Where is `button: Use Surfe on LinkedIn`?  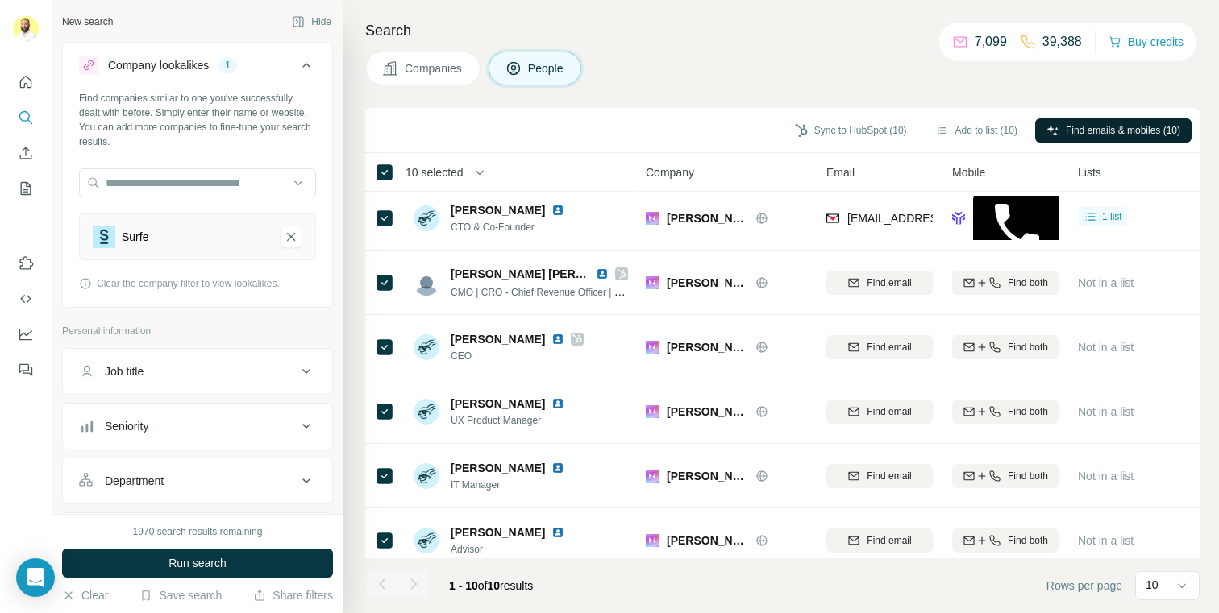
button: Use Surfe on LinkedIn is located at coordinates (26, 264).